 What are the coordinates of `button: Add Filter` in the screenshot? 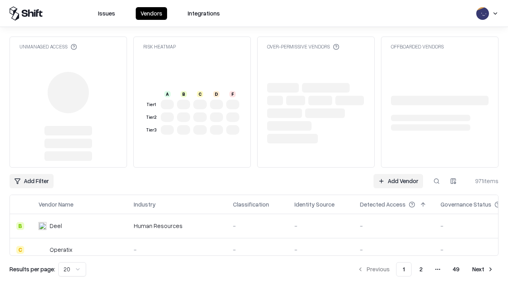 It's located at (31, 181).